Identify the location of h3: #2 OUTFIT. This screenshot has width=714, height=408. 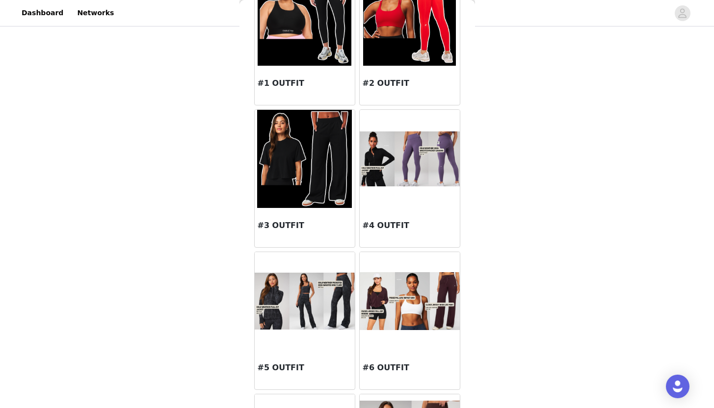
(410, 83).